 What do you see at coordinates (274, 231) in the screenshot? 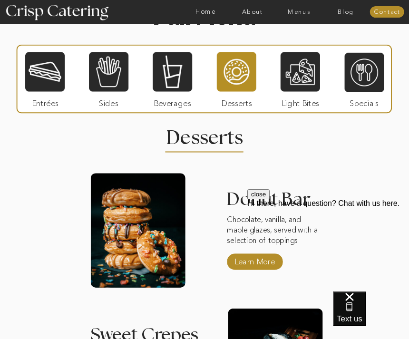
I see `p: Chocolate, vanilla, and maple glazes, served with a selection of toppings` at bounding box center [274, 231].